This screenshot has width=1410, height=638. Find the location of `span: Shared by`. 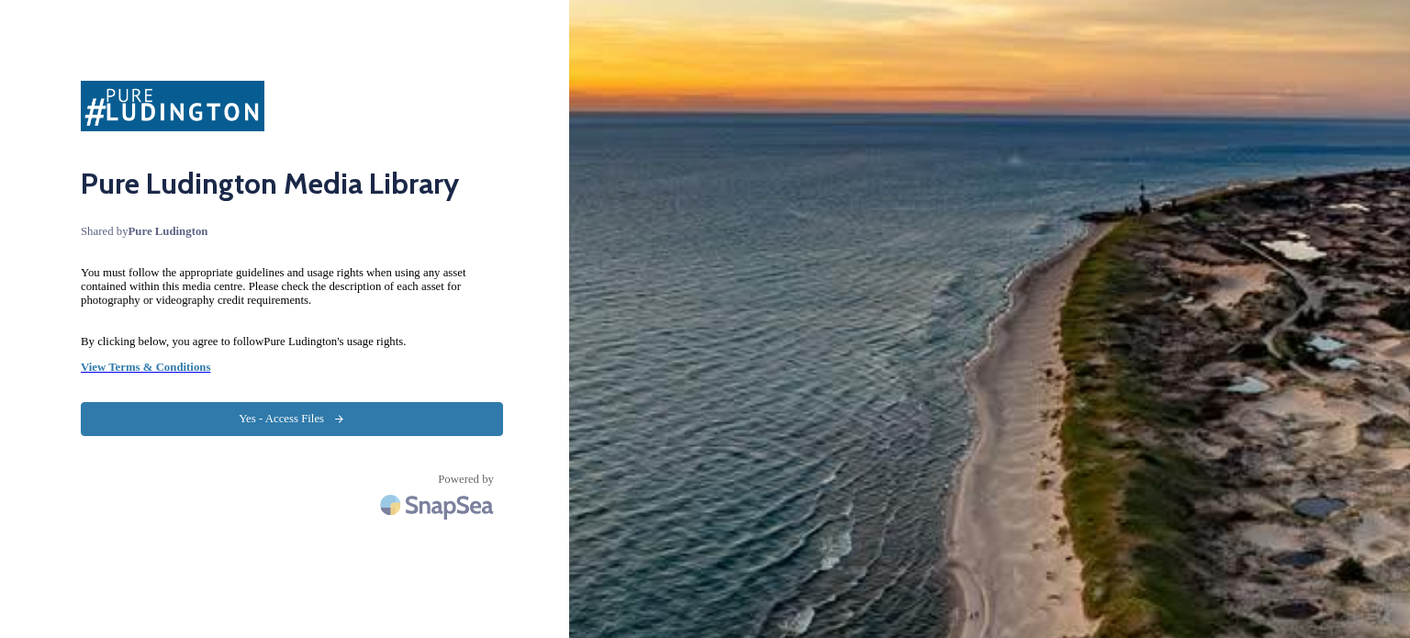

span: Shared by is located at coordinates (292, 231).